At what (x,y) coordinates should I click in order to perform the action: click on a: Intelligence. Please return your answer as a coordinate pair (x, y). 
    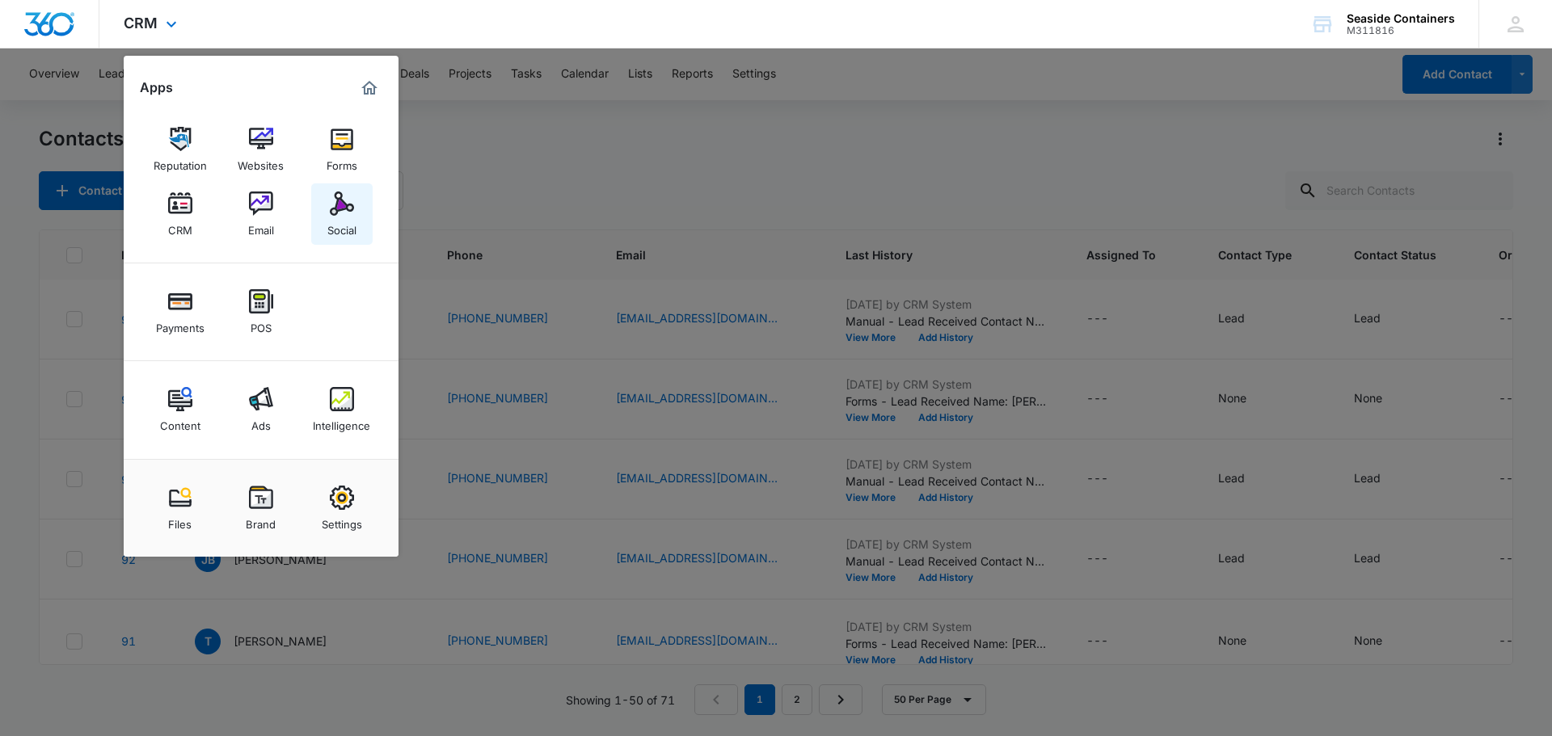
    Looking at the image, I should click on (342, 410).